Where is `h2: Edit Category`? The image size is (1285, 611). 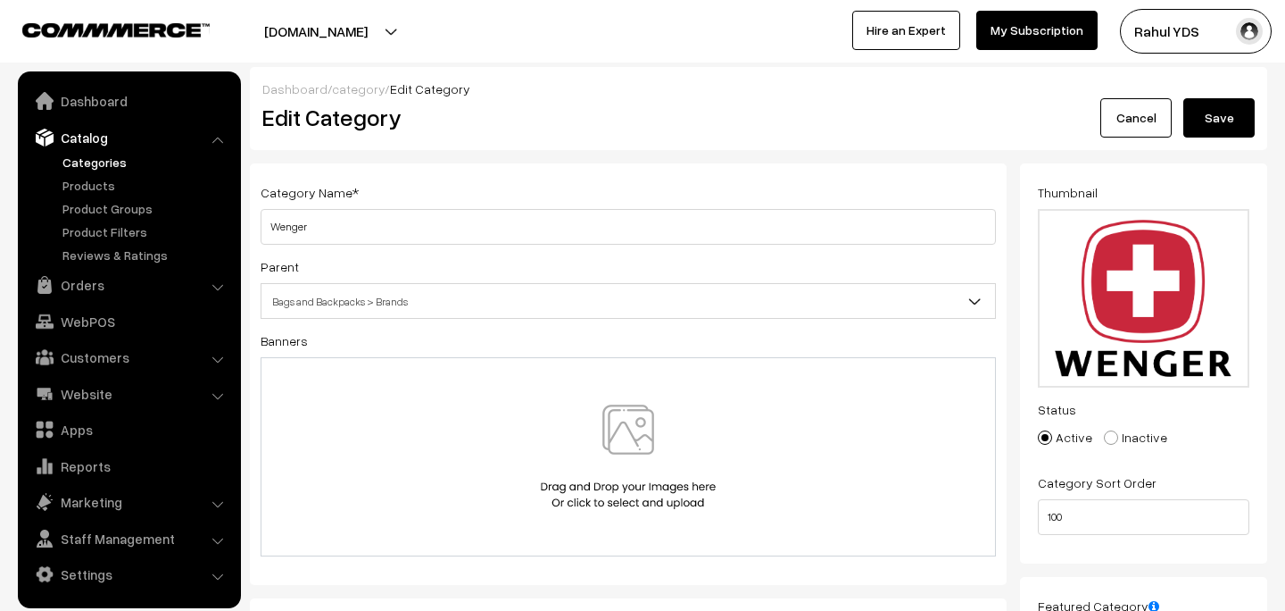
h2: Edit Category is located at coordinates (631, 117).